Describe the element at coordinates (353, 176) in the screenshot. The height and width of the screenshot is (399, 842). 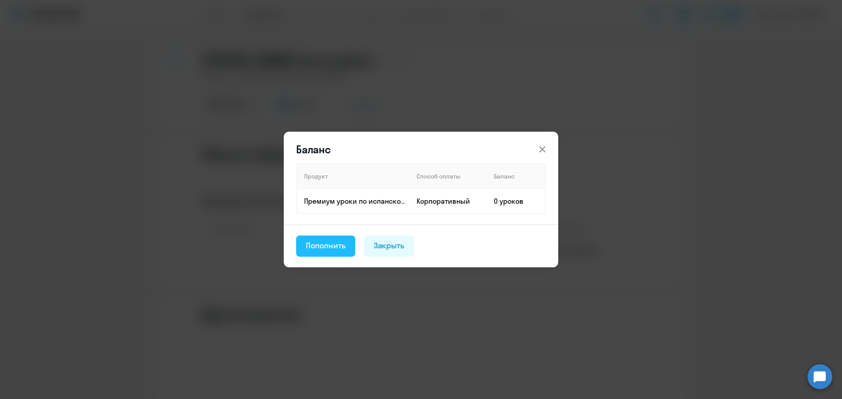
I see `th: Продукт` at that location.